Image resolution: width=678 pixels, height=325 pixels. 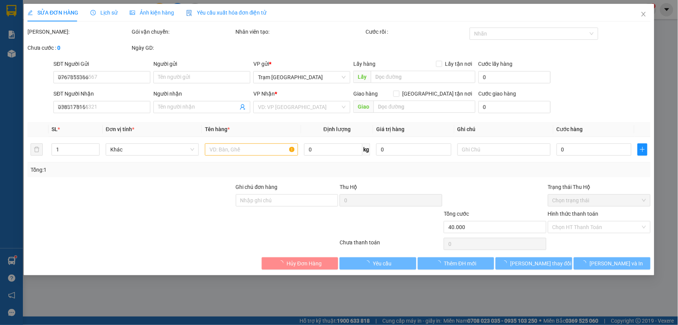 What do you see at coordinates (515, 77) in the screenshot?
I see `input: Cước lấy hàng` at bounding box center [515, 77].